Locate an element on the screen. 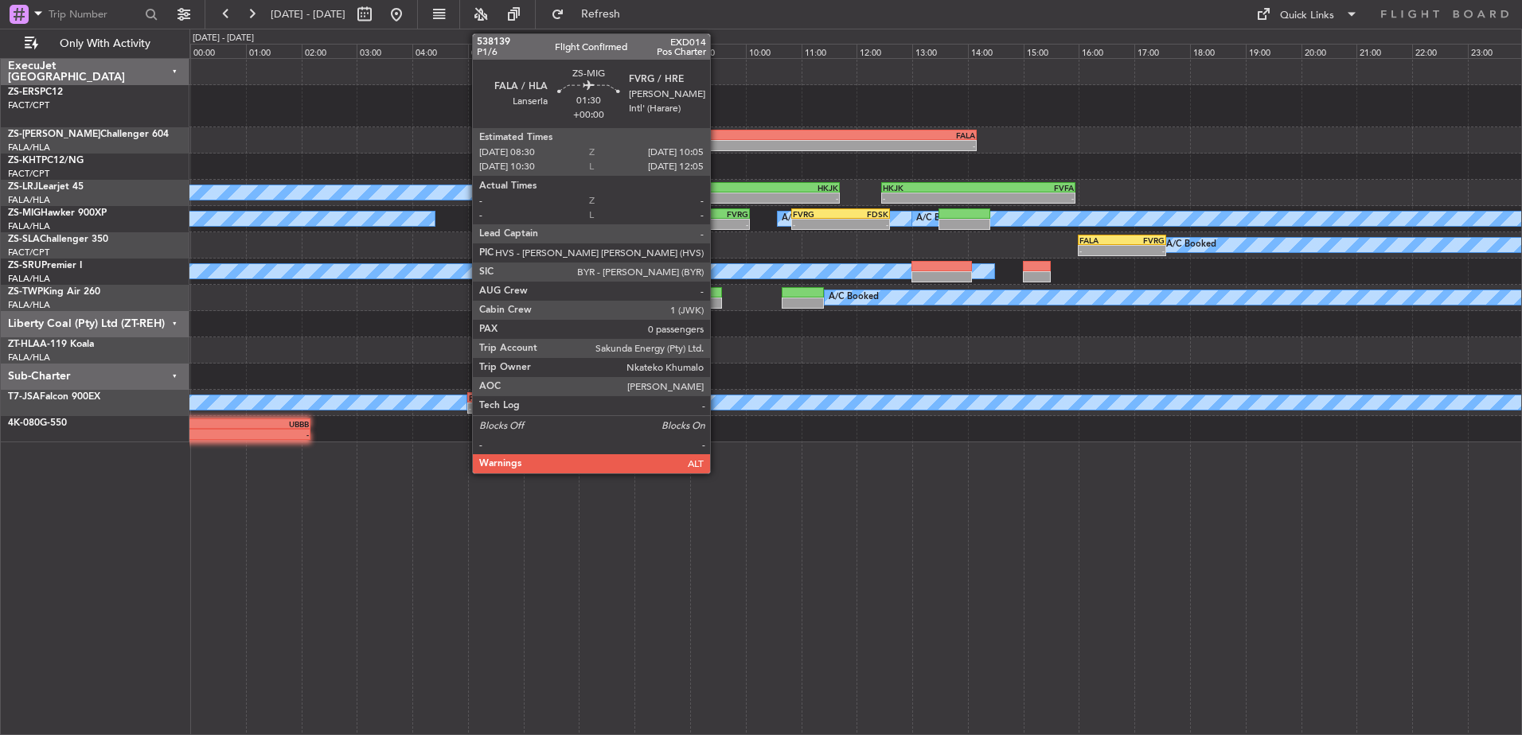 The height and width of the screenshot is (735, 1522). a: ZS-SRUPremier I is located at coordinates (45, 266).